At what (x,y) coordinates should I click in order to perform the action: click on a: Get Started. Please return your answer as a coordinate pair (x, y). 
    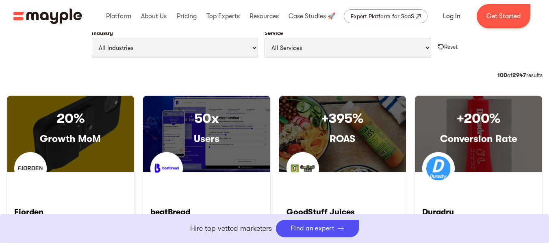
    Looking at the image, I should click on (503, 16).